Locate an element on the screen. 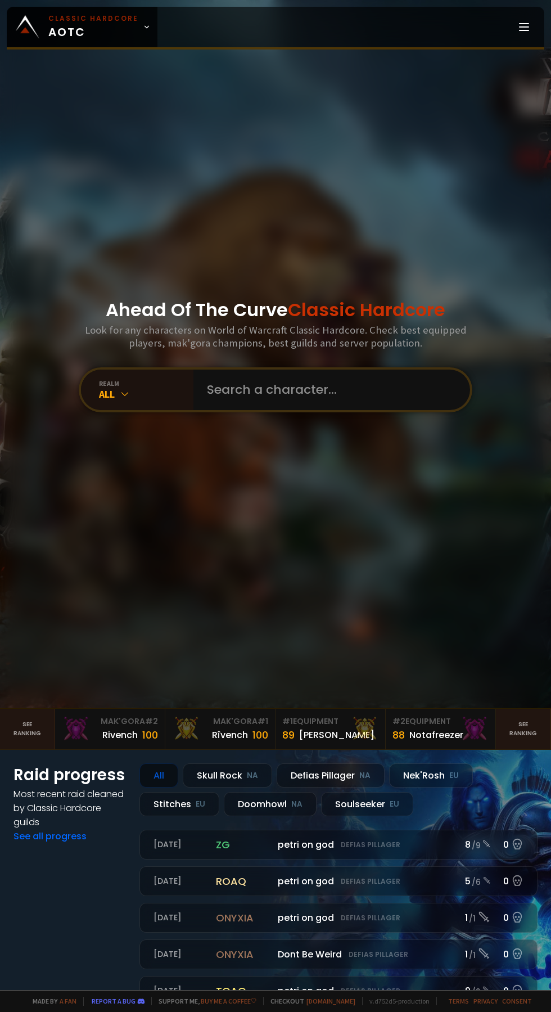  h1: Ahead Of The Curve is located at coordinates (276, 310).